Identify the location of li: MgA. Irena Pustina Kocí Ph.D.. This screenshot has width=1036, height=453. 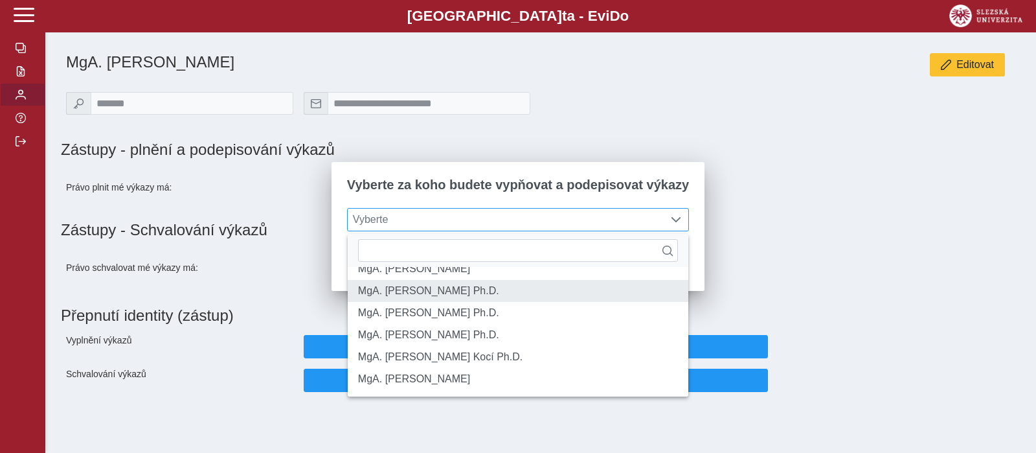
(518, 357).